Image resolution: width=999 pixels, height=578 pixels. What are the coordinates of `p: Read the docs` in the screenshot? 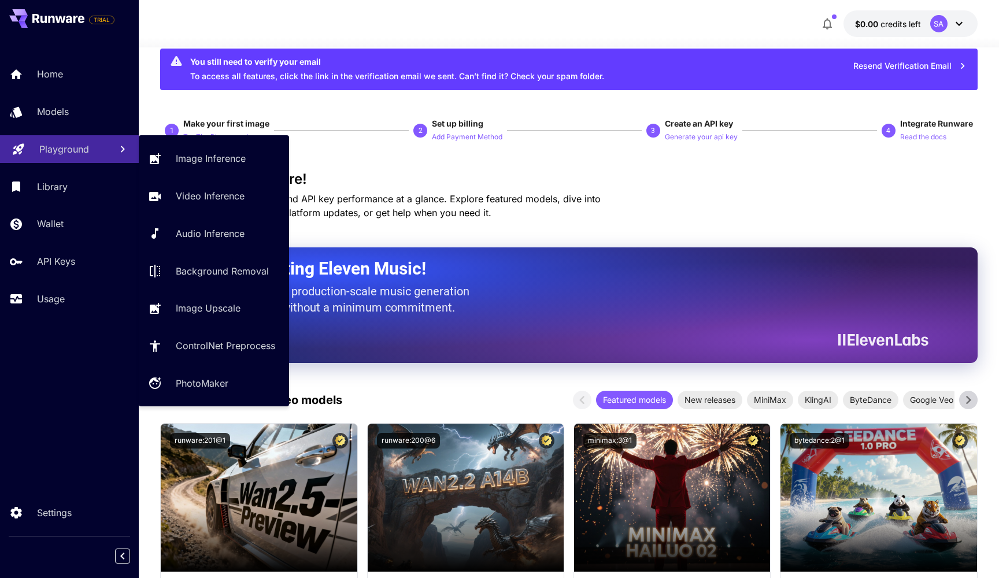 It's located at (923, 137).